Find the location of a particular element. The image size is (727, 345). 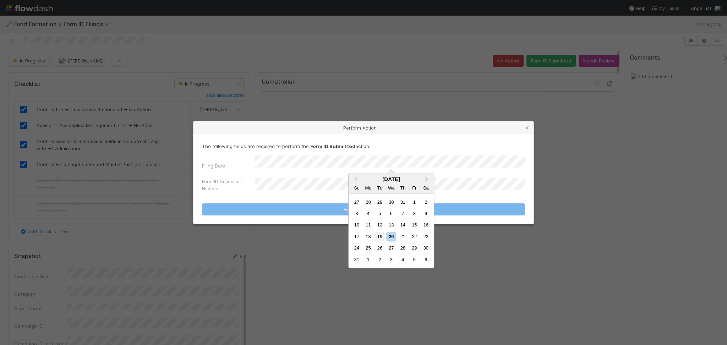

div: Choose Date is located at coordinates (391, 220).